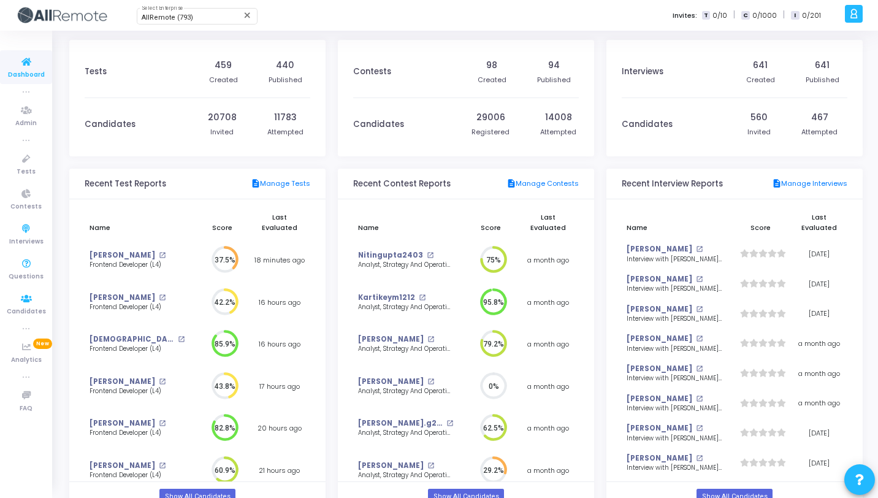 This screenshot has height=498, width=878. I want to click on div: 14008, so click(558, 117).